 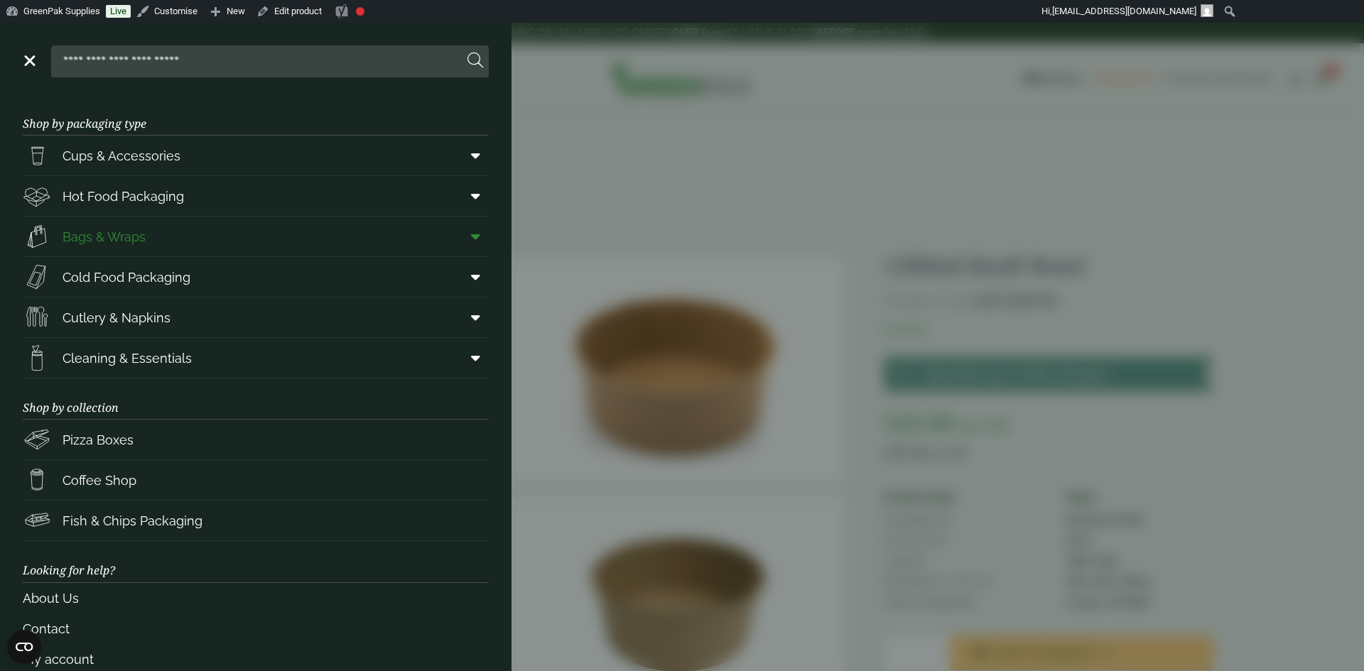 I want to click on h3: Shop by collection, so click(x=256, y=399).